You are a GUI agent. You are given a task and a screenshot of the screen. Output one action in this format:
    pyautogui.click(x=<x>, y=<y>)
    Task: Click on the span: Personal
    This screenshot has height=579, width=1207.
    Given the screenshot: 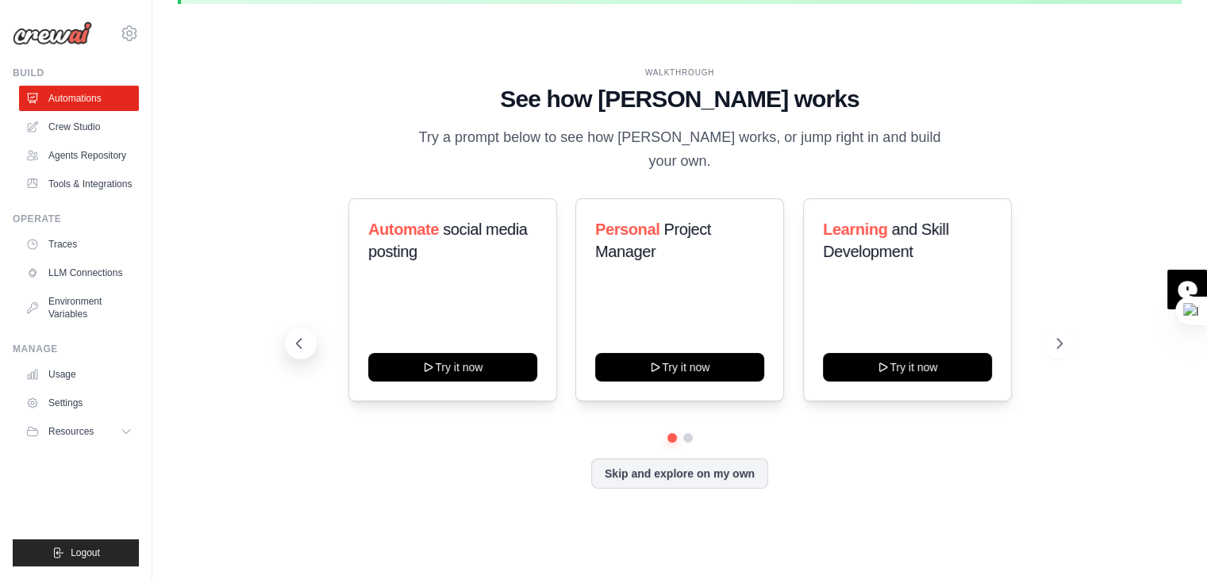 What is the action you would take?
    pyautogui.click(x=627, y=229)
    